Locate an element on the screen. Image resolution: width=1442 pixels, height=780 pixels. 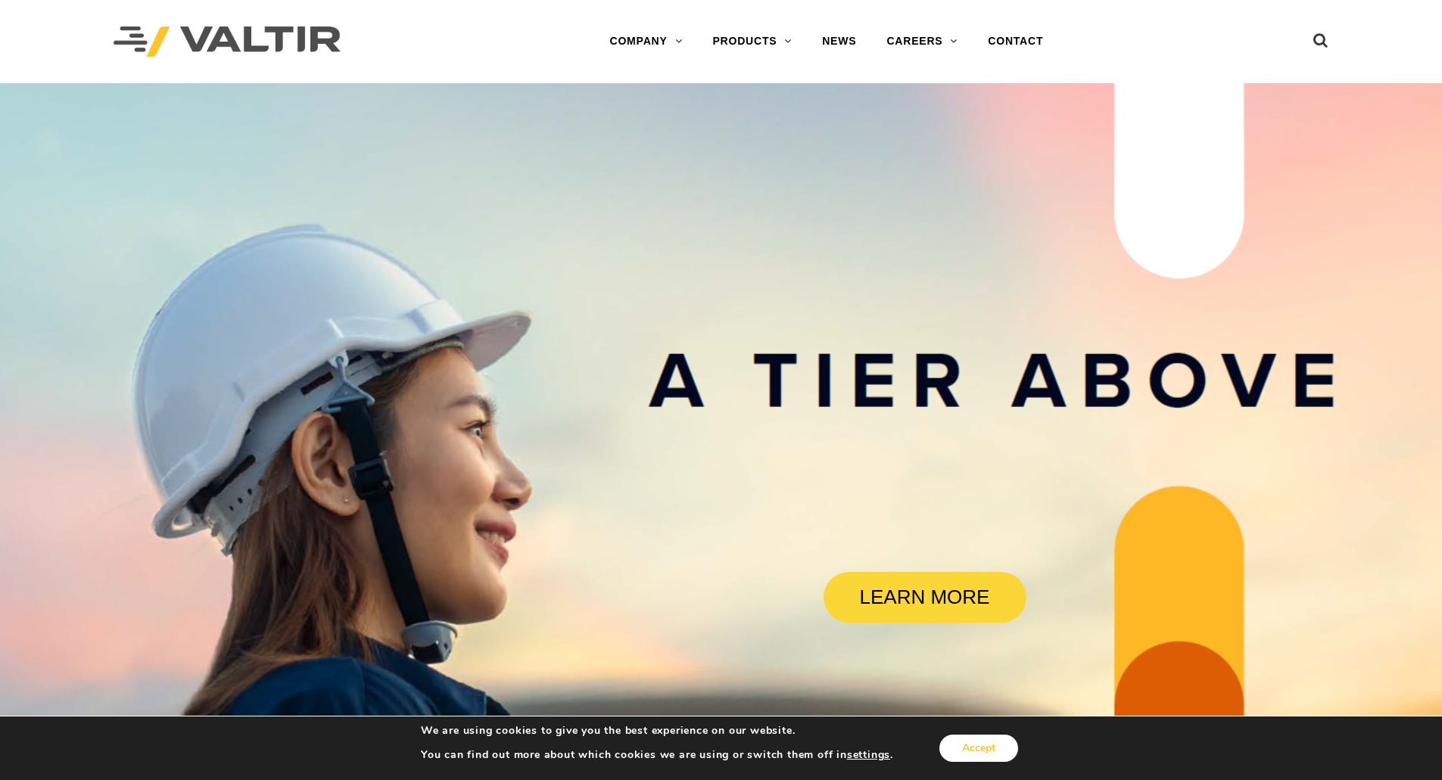
a: CAREERS is located at coordinates (922, 42).